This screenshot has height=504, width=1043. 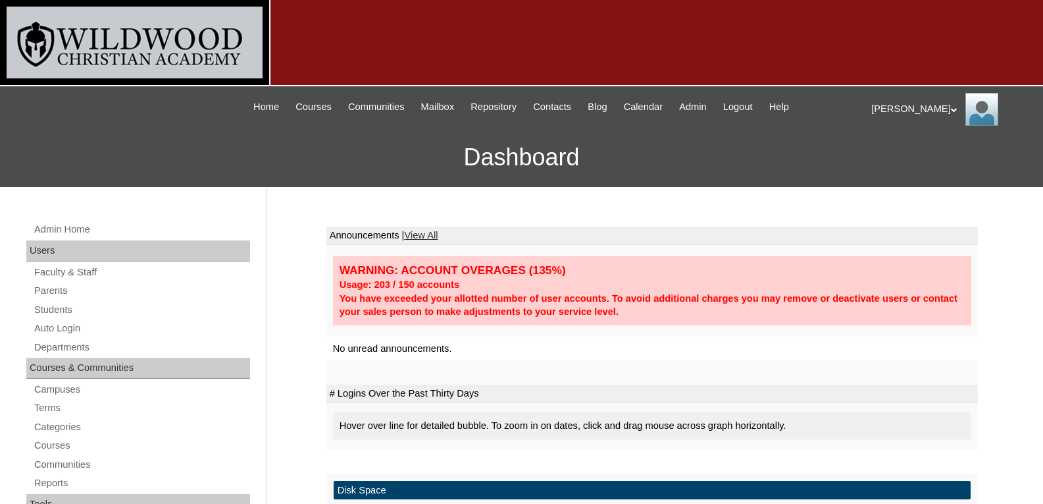 What do you see at coordinates (142, 290) in the screenshot?
I see `a: Parents` at bounding box center [142, 290].